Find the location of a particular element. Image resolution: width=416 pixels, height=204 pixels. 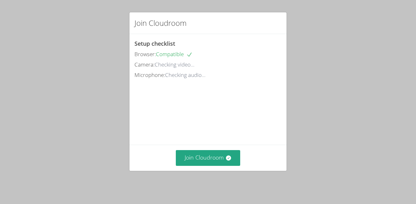

h2: Join Cloudroom is located at coordinates (160, 23).